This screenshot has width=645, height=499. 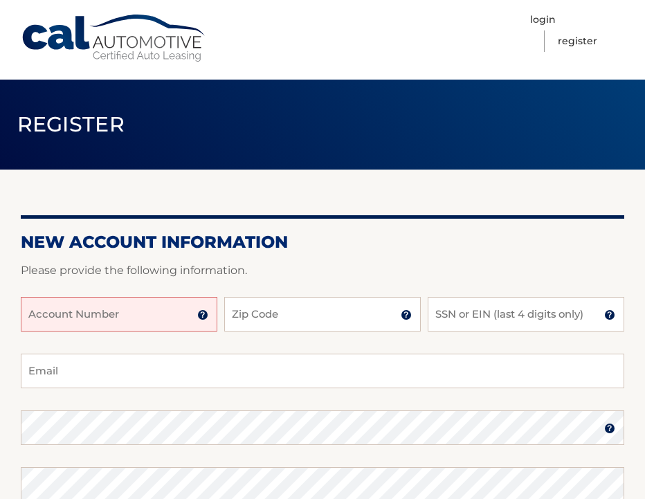 I want to click on h2: New Account Information, so click(x=322, y=242).